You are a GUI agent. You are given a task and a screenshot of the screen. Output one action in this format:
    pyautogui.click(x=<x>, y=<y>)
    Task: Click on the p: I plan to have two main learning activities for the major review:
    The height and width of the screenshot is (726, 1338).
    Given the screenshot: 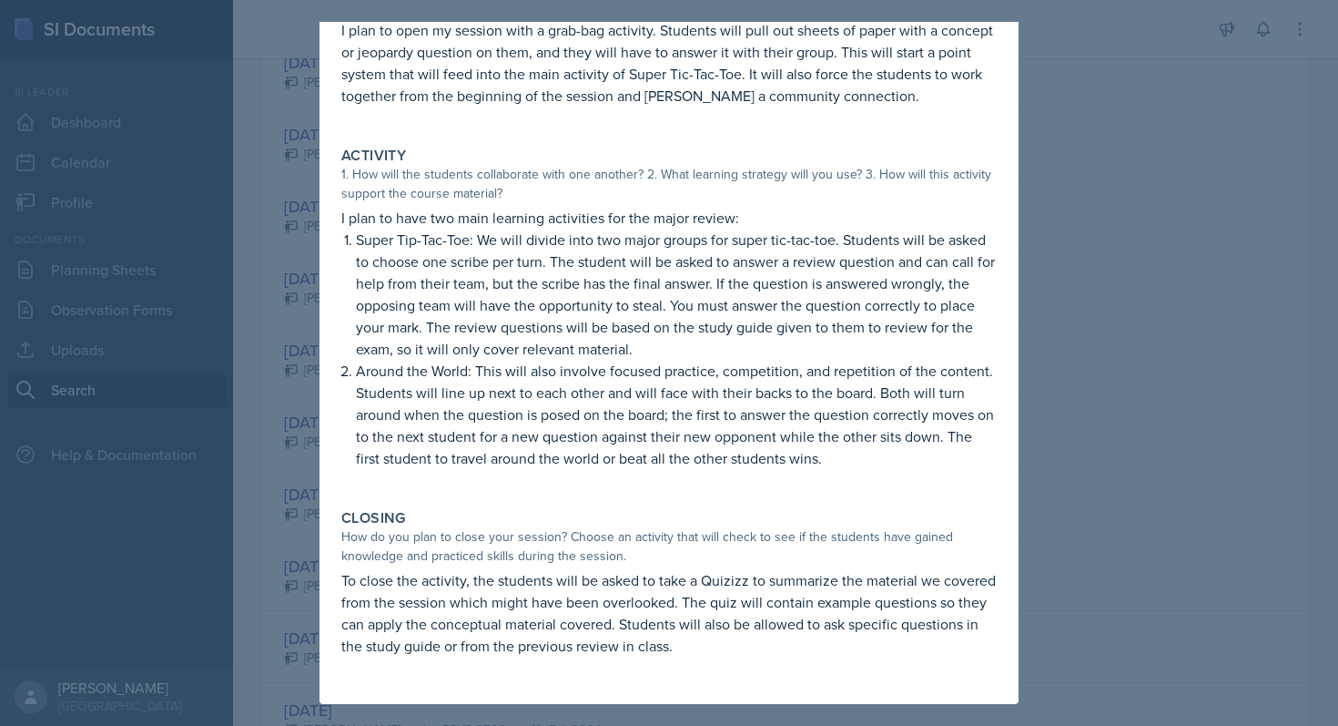 What is the action you would take?
    pyautogui.click(x=669, y=218)
    